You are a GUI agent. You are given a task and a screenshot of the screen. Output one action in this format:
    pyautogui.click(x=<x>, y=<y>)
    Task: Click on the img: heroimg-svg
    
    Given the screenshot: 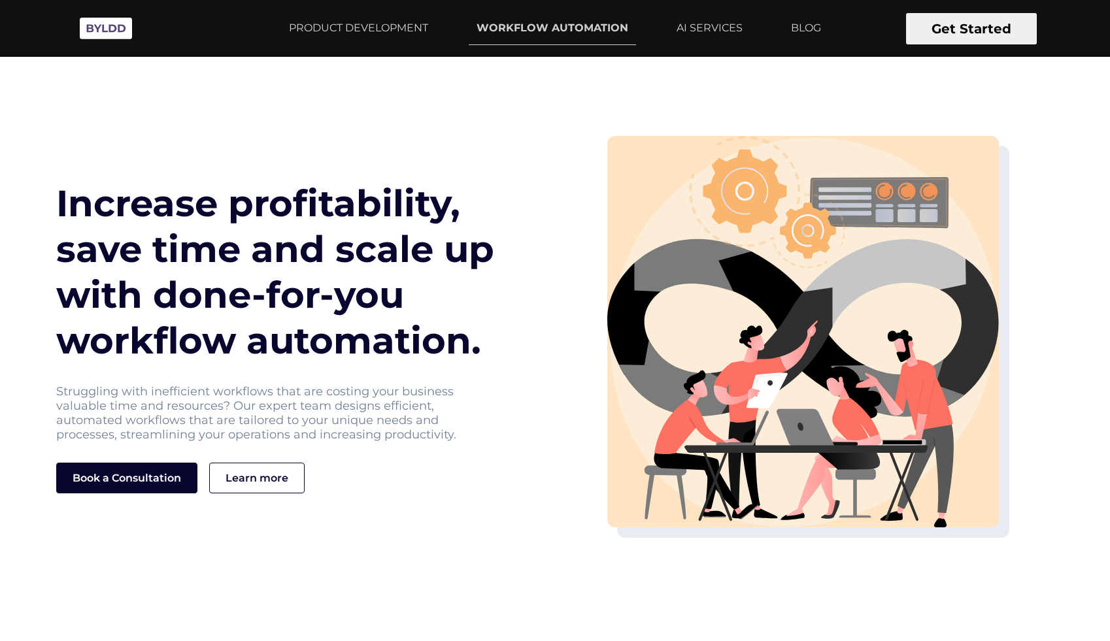 What is the action you would take?
    pyautogui.click(x=803, y=331)
    